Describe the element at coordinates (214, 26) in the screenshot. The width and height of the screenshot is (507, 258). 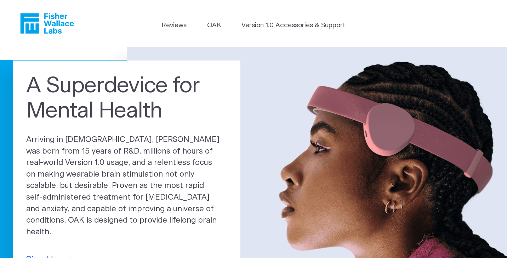
I see `a: OAK` at that location.